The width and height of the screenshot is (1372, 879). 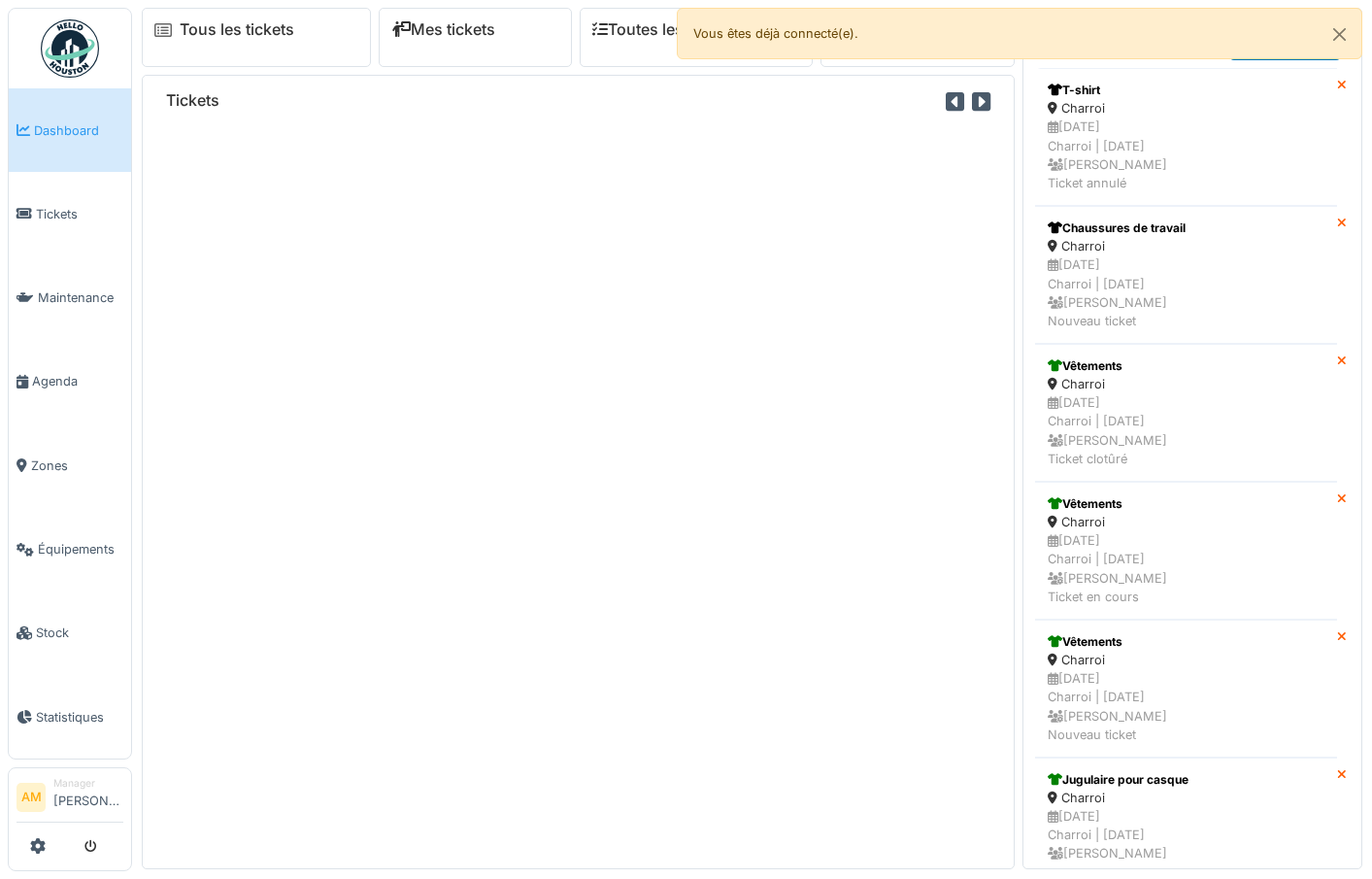 What do you see at coordinates (443, 29) in the screenshot?
I see `a: Mes tickets` at bounding box center [443, 29].